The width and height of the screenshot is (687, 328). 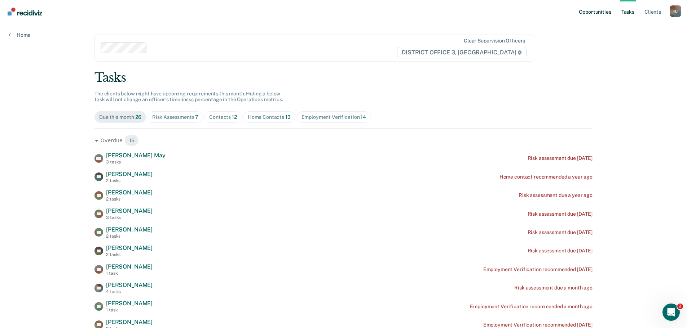 I want to click on div: Risk assessment due a year ago, so click(x=555, y=195).